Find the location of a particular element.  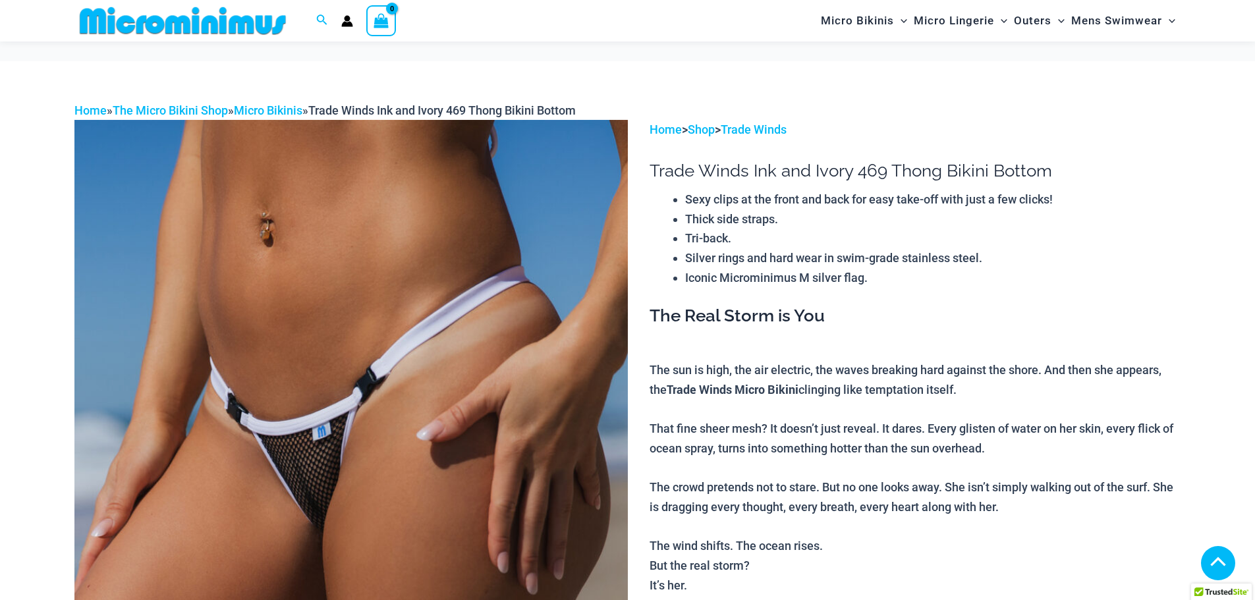

li: Tri-back. is located at coordinates (933, 239).